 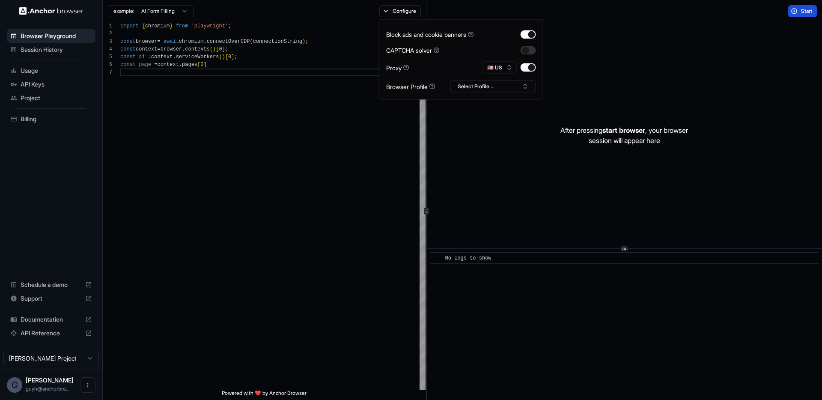 I want to click on div: Documentation, so click(x=51, y=320).